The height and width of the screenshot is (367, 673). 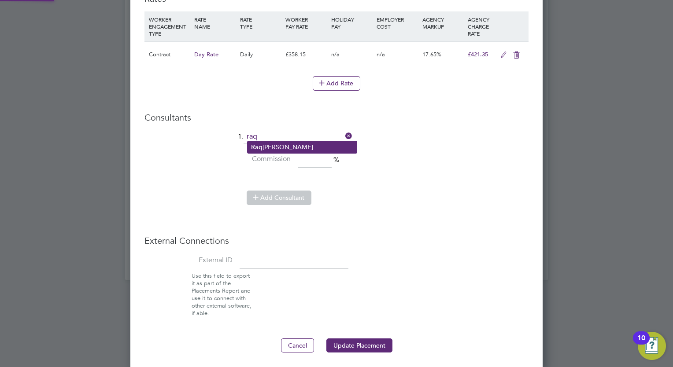 What do you see at coordinates (298, 137) in the screenshot?
I see `input: Search for...` at bounding box center [298, 137].